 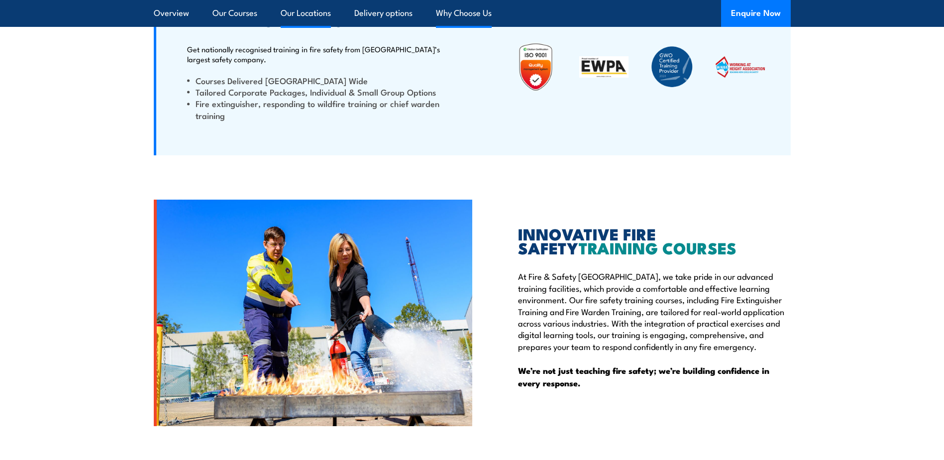 What do you see at coordinates (317, 92) in the screenshot?
I see `li: Tailored Corporate Packages, Individual & Small Group Options` at bounding box center [317, 92].